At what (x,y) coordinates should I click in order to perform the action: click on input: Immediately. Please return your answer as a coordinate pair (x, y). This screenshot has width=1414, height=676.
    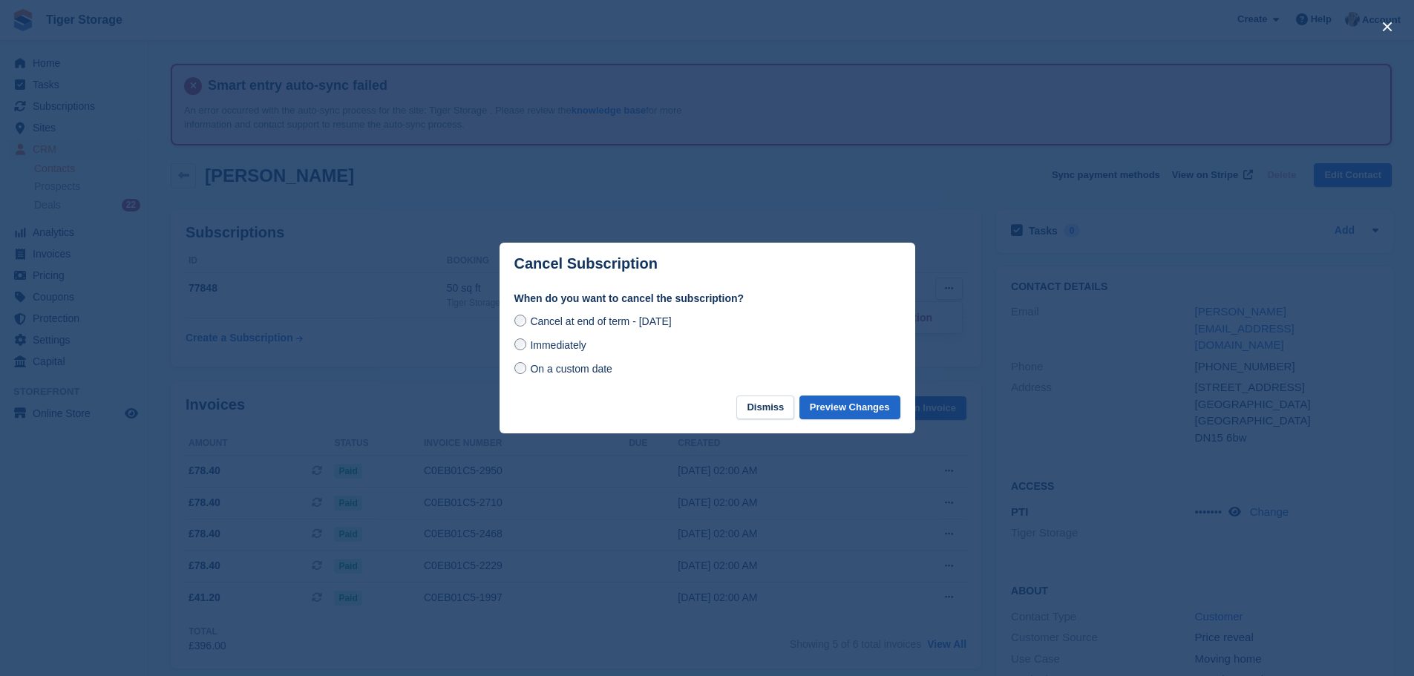
    Looking at the image, I should click on (520, 344).